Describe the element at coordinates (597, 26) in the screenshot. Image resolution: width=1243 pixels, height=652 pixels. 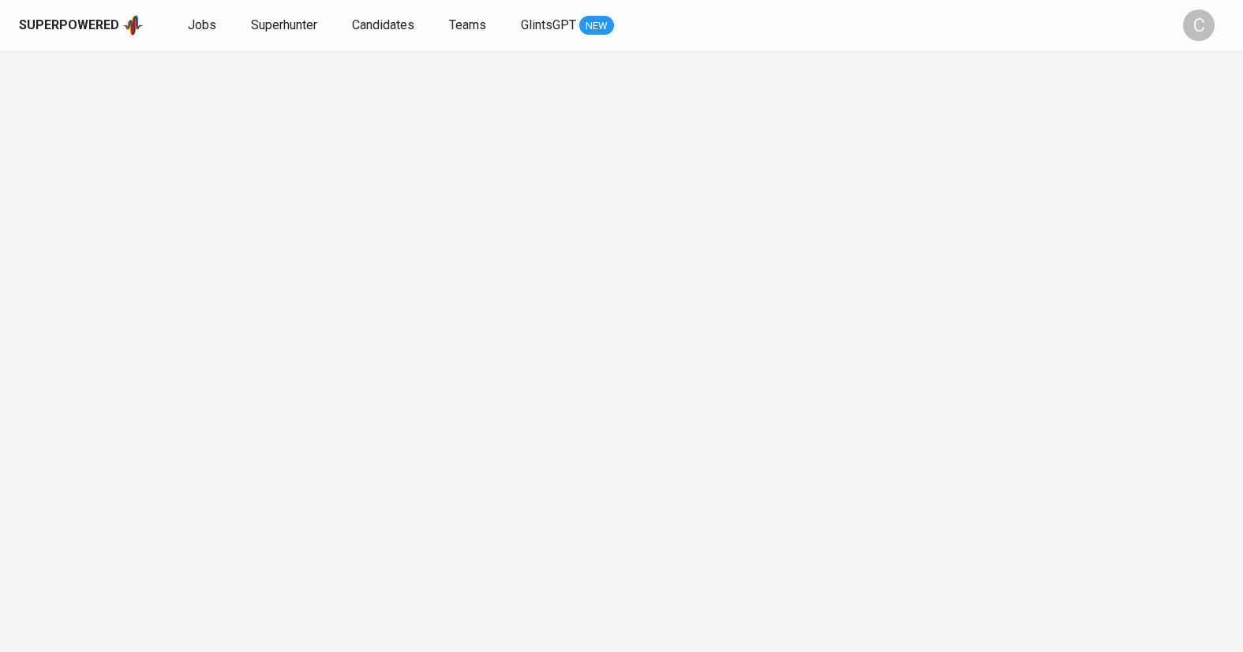
I see `span: NEW` at that location.